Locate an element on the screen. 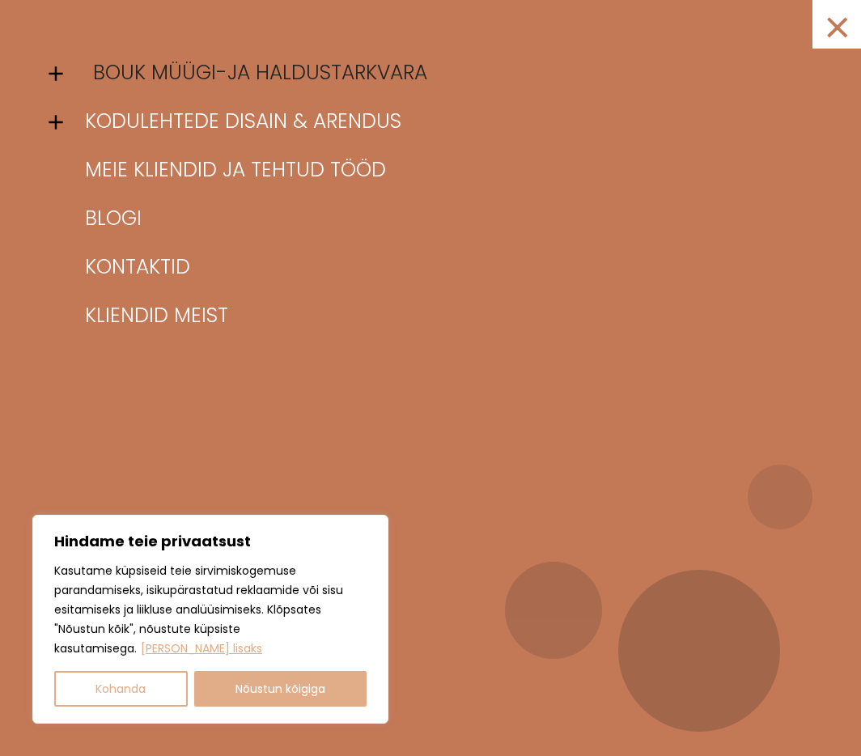  button: Nõustun kõigiga is located at coordinates (281, 689).